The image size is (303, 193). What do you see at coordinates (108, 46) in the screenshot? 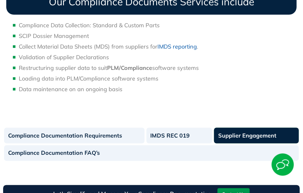
I see `span: Collect Material Data Sheets (MDS) from suppliers for .` at bounding box center [108, 46].